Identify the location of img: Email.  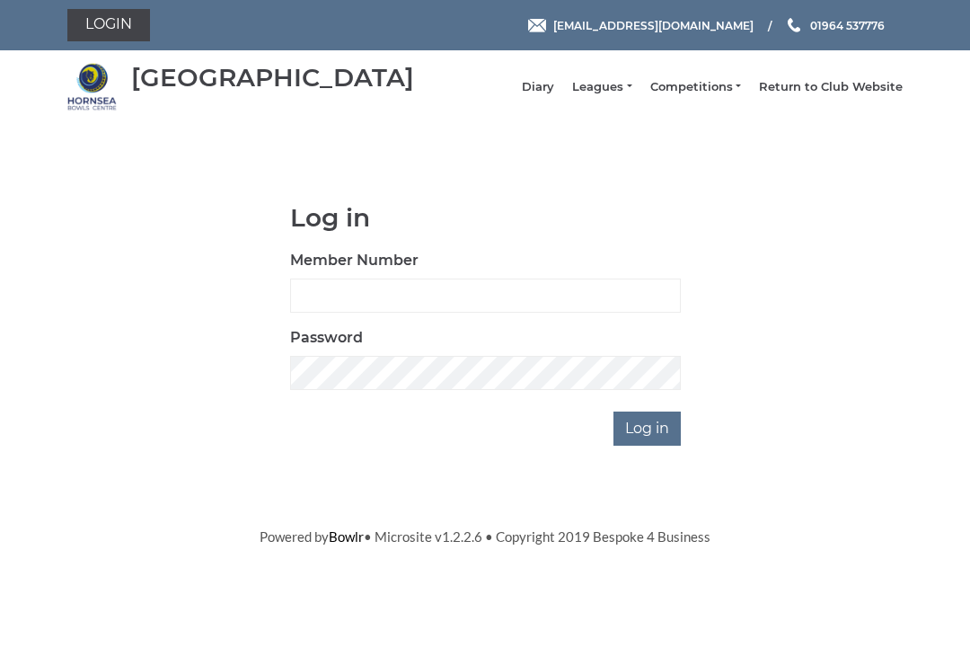
(537, 25).